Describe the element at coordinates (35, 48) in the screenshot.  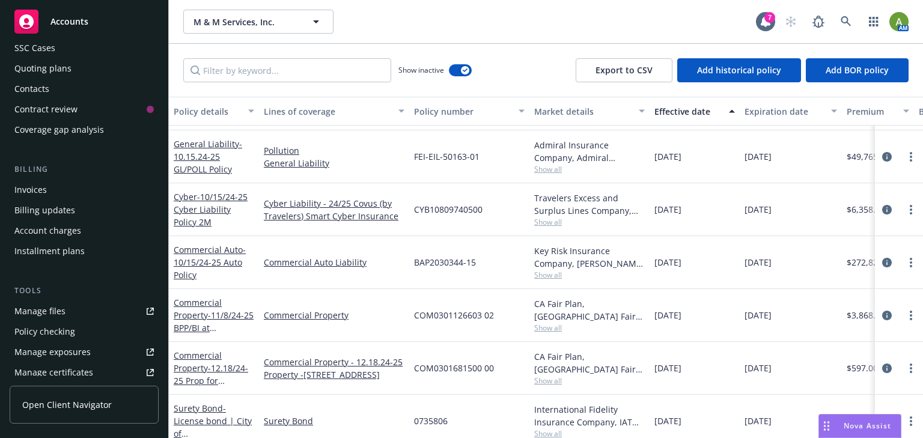
I see `div: SSC Cases` at that location.